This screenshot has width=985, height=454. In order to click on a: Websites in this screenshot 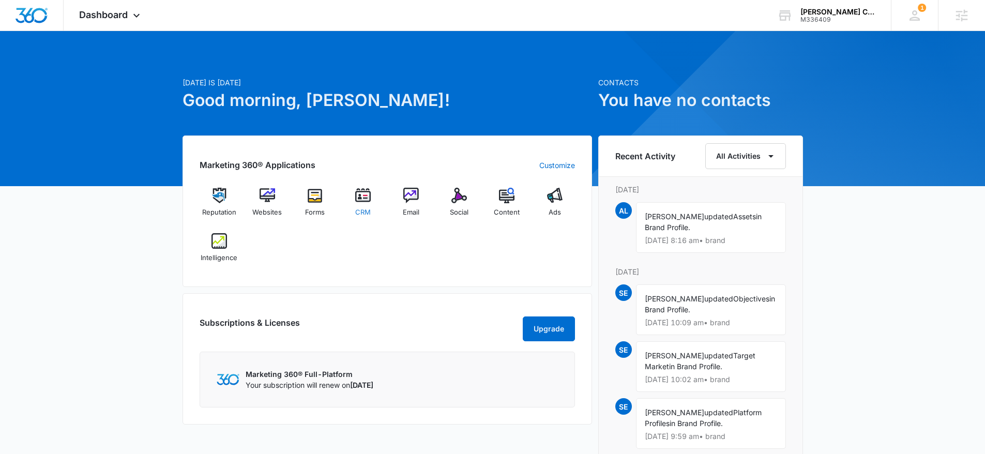, I will do `click(267, 206)`.